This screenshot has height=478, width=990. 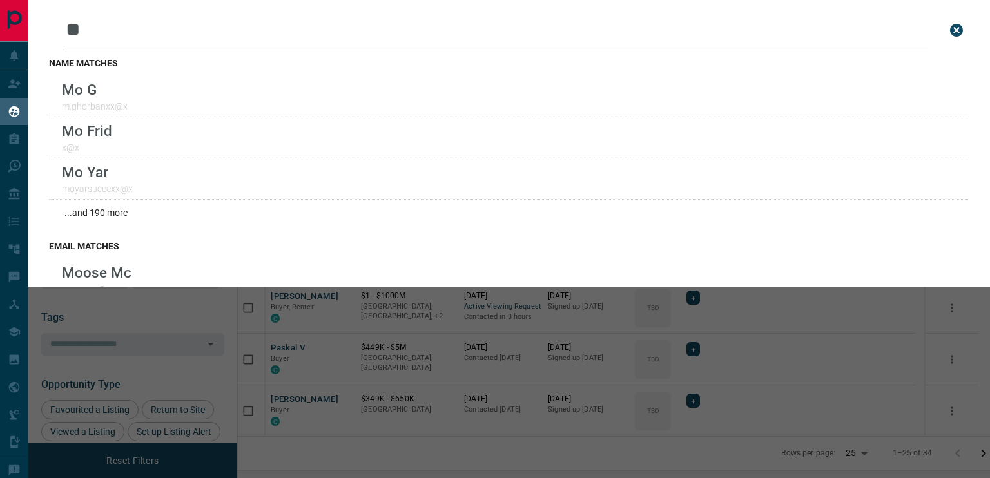 What do you see at coordinates (87, 131) in the screenshot?
I see `p: Mo Frid` at bounding box center [87, 131].